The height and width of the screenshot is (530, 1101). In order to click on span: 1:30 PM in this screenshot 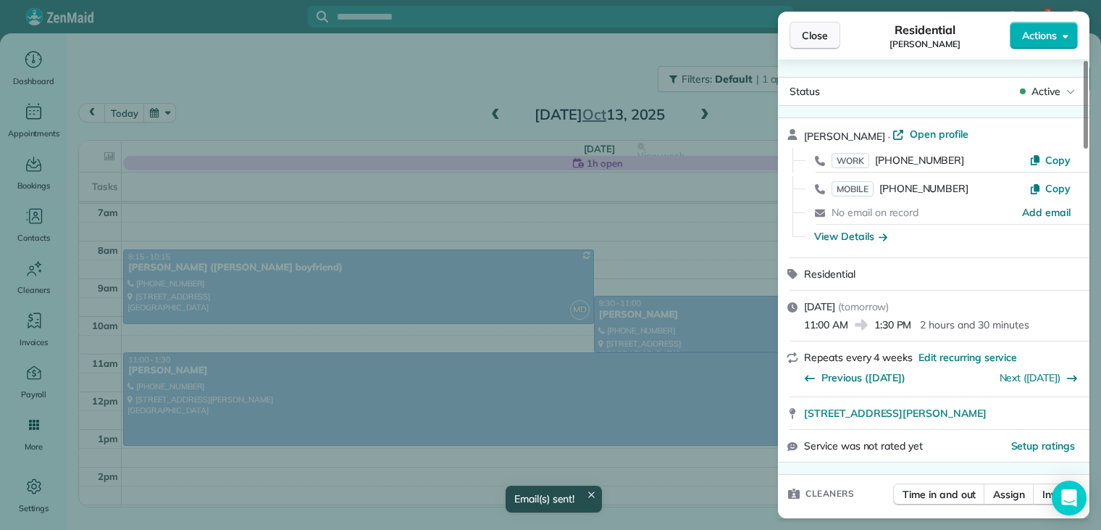, I will do `click(893, 325)`.